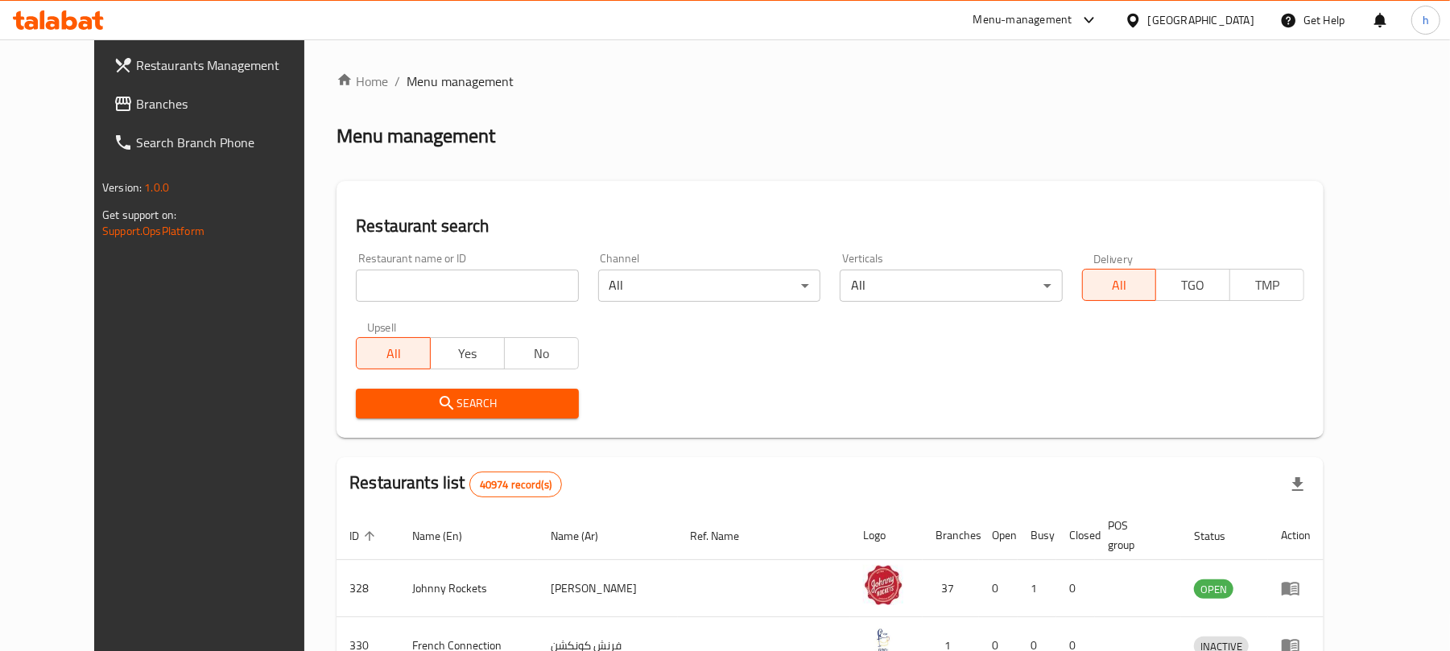  What do you see at coordinates (218, 65) in the screenshot?
I see `a: Restaurants Management` at bounding box center [218, 65].